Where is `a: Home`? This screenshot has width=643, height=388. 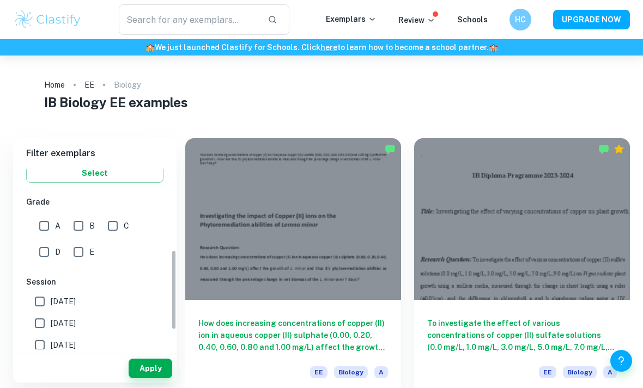 a: Home is located at coordinates (54, 85).